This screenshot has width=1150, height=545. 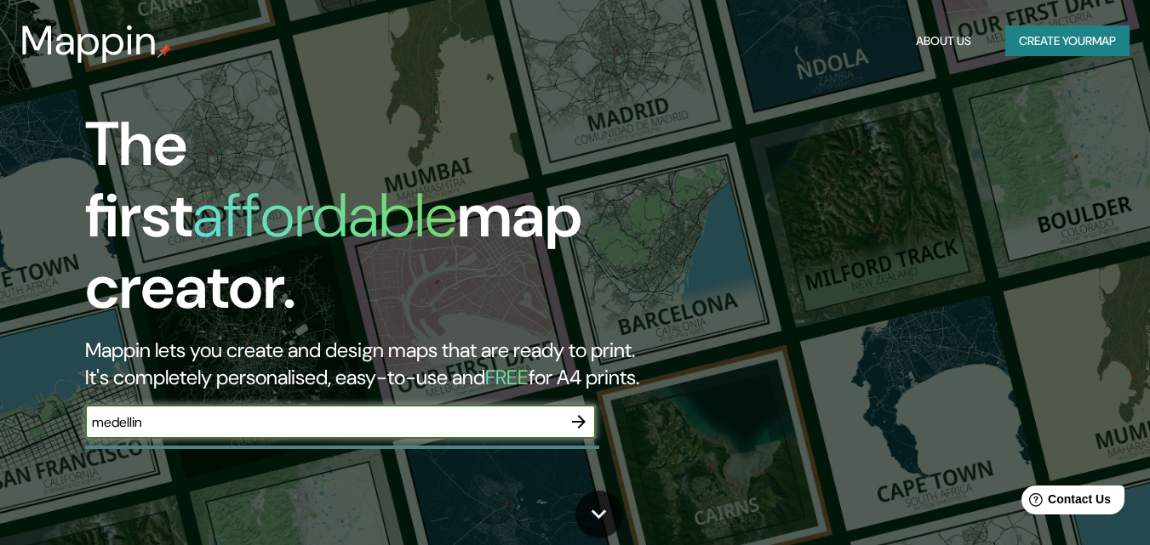 I want to click on input: Choose your favourite place, so click(x=323, y=422).